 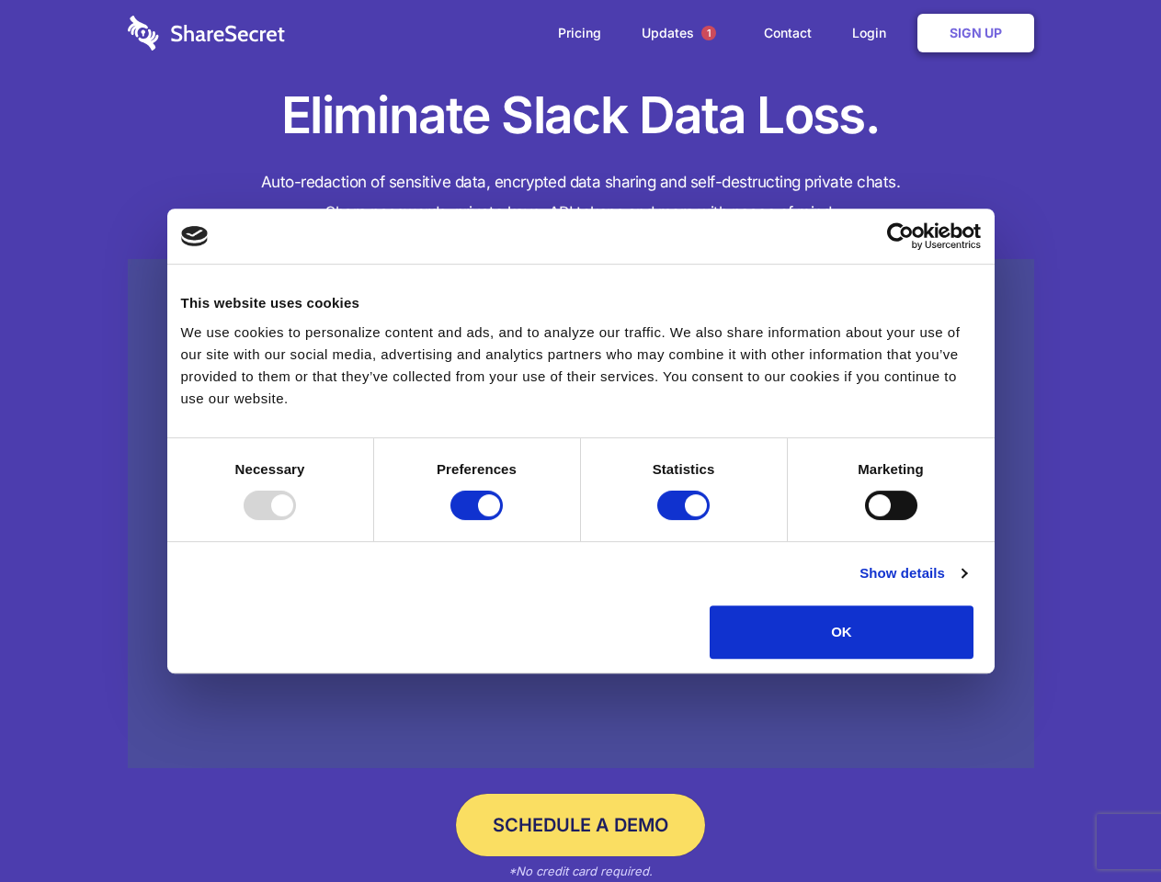 I want to click on h1: Eliminate Slack Data Loss., so click(x=581, y=116).